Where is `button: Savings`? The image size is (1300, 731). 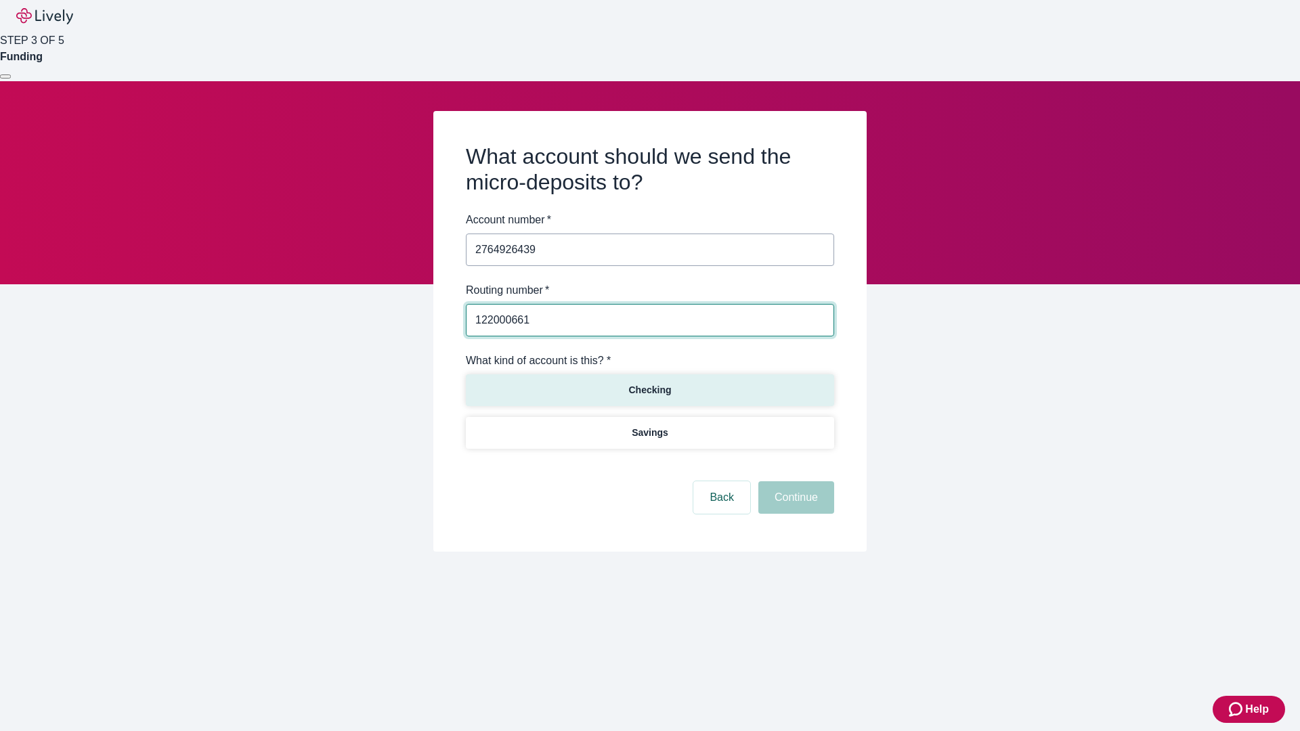
button: Savings is located at coordinates (650, 433).